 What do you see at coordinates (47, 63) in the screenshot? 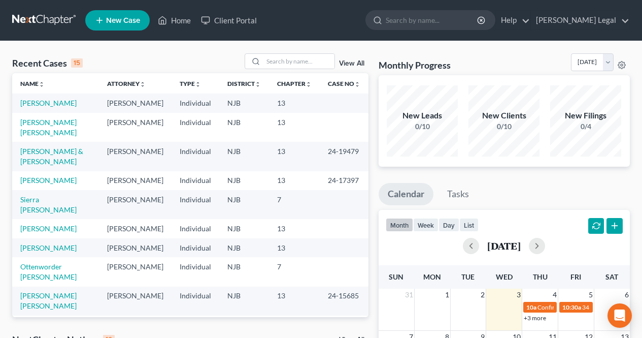
I see `div: Recent Cases` at bounding box center [47, 63].